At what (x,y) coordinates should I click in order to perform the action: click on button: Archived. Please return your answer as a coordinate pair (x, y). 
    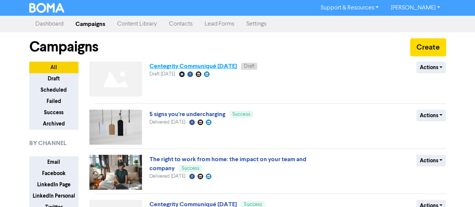
    Looking at the image, I should click on (54, 124).